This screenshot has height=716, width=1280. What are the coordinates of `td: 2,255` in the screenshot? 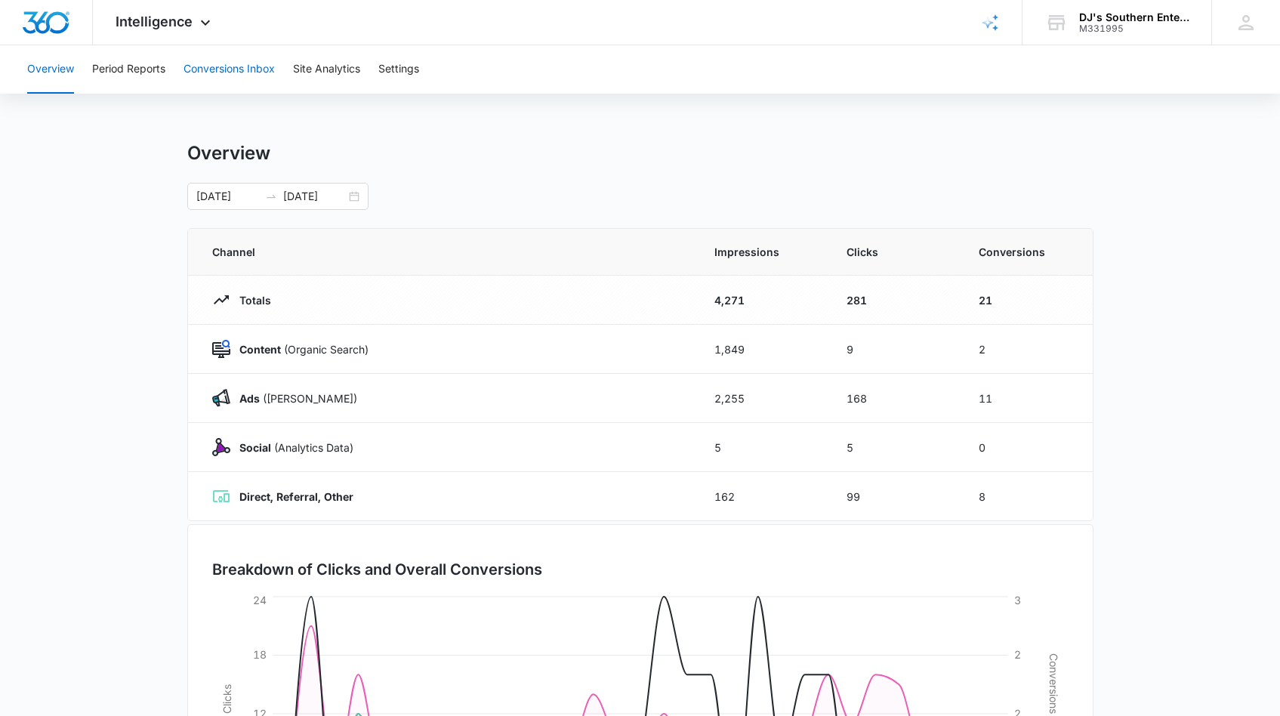 It's located at (762, 398).